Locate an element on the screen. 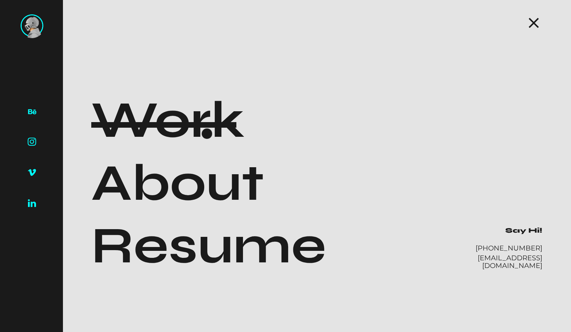 The image size is (571, 332). a: Resume is located at coordinates (209, 246).